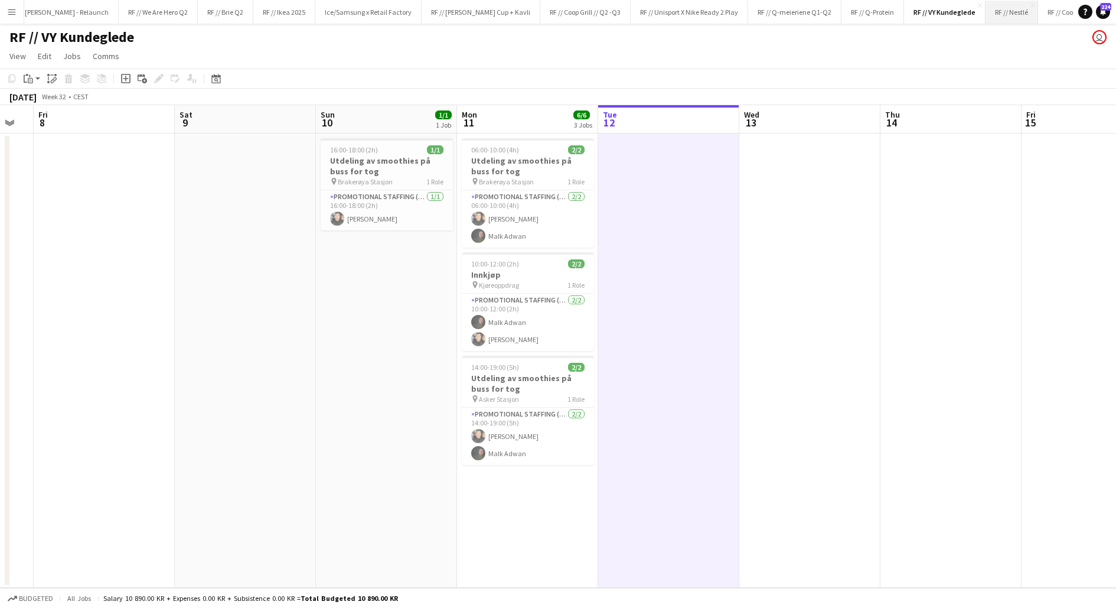 This screenshot has height=608, width=1116. I want to click on span: 224, so click(1105, 6).